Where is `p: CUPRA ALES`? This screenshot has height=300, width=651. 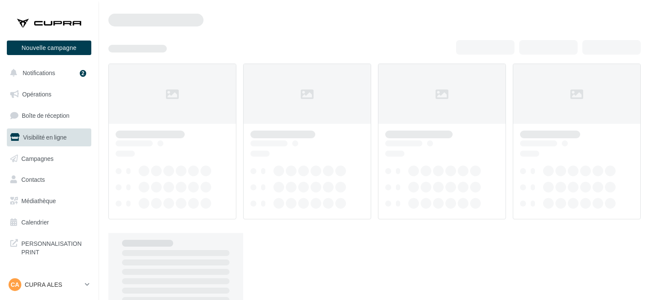
p: CUPRA ALES is located at coordinates (53, 284).